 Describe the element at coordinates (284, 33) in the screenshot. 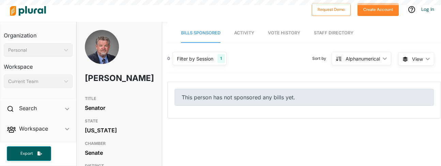

I see `a: Vote History` at that location.